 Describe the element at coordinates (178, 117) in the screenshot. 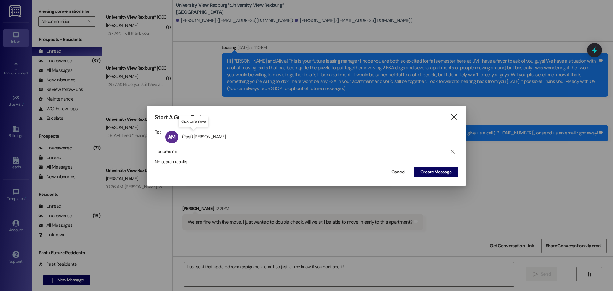

I see `h3: Start A Group Text` at that location.